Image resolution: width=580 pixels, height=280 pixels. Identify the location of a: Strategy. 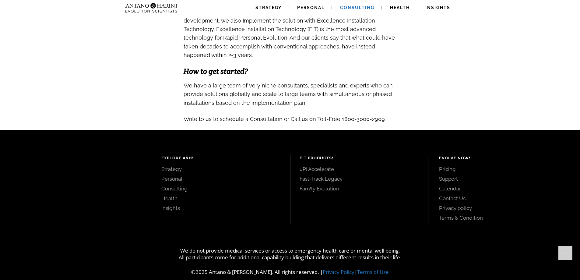
(221, 169).